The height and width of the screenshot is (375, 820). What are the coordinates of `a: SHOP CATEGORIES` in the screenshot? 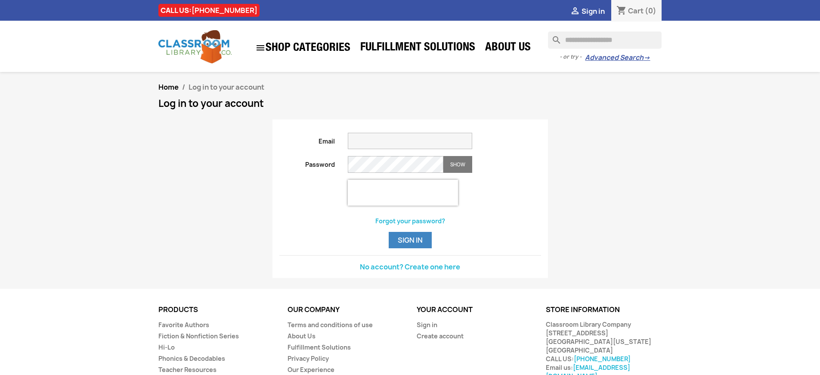 It's located at (303, 48).